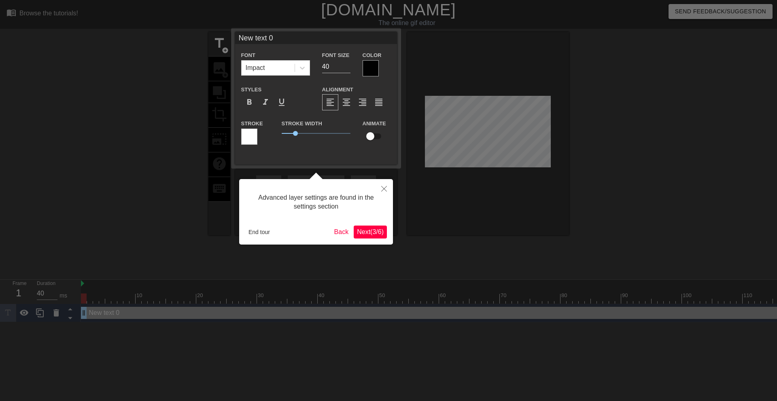 This screenshot has height=401, width=777. What do you see at coordinates (370, 232) in the screenshot?
I see `button: Next` at bounding box center [370, 232].